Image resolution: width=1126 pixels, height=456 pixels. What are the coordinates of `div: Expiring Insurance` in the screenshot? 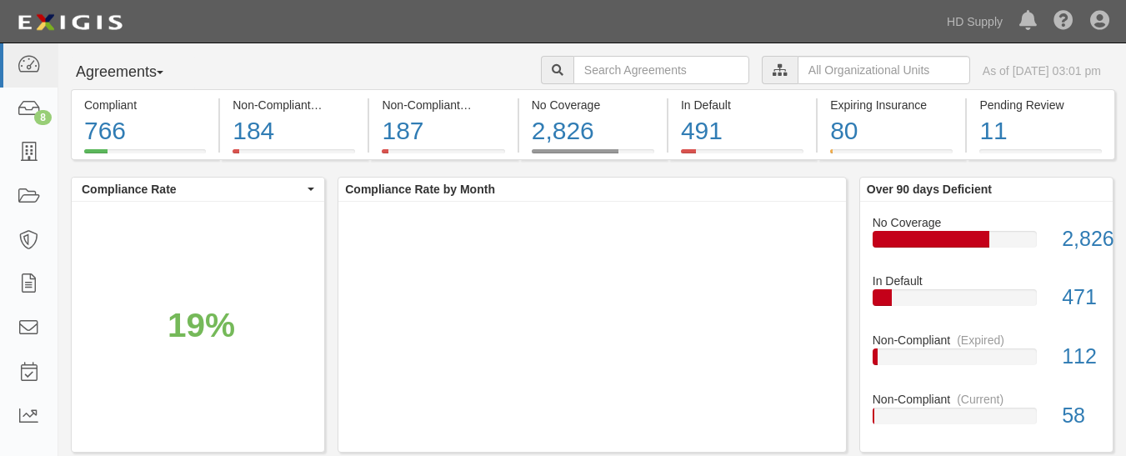 It's located at (891, 105).